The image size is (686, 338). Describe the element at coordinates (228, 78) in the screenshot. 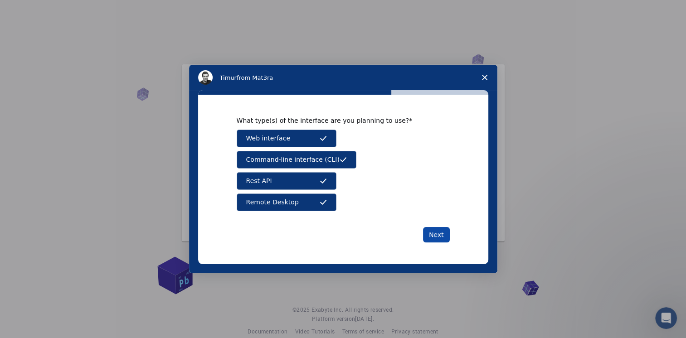

I see `span: Timur` at that location.